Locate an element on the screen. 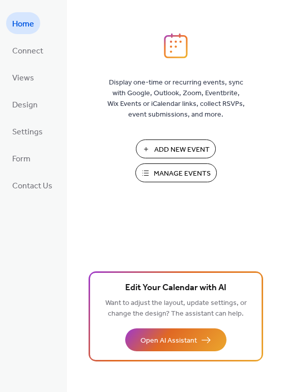  a: Design is located at coordinates (25, 104).